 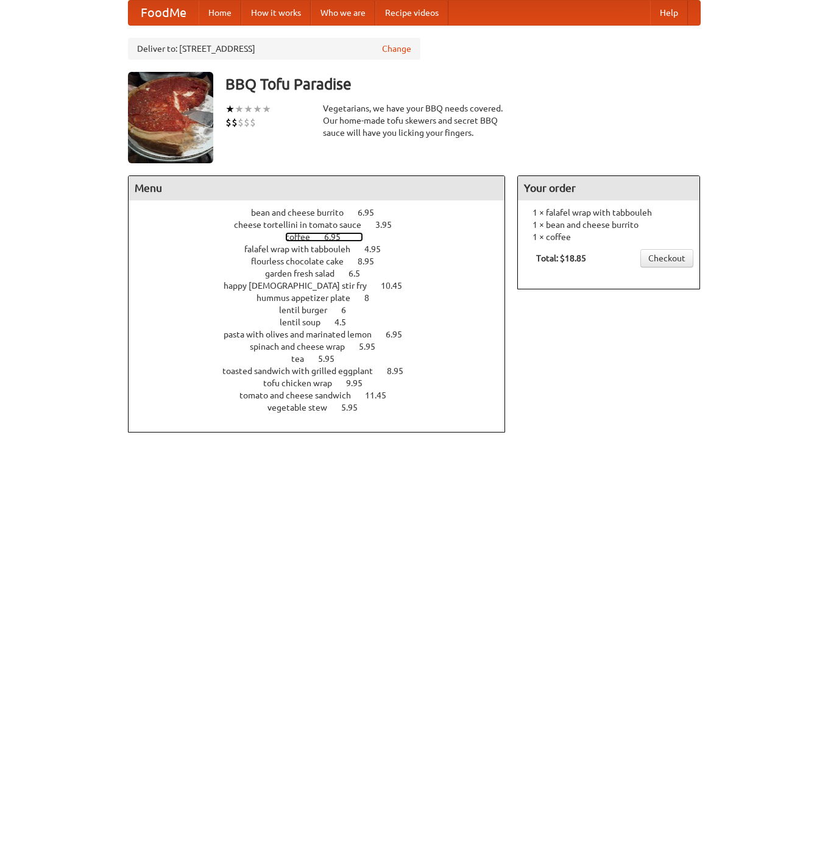 What do you see at coordinates (381, 395) in the screenshot?
I see `span: 11.45` at bounding box center [381, 395].